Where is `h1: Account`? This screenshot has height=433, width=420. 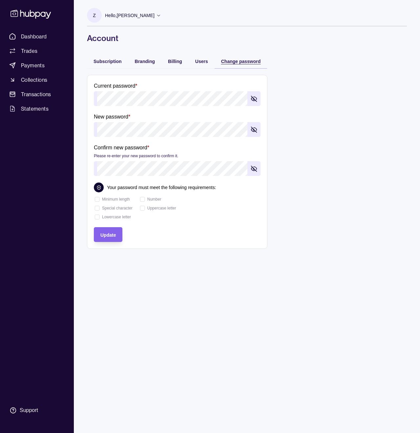
h1: Account is located at coordinates (247, 38).